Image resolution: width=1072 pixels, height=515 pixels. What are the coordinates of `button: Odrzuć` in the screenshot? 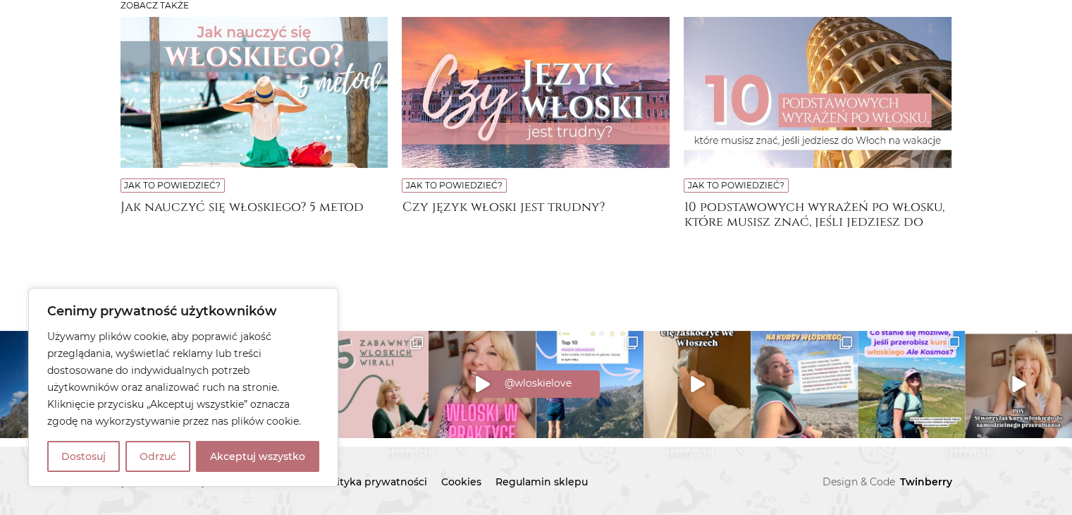 It's located at (158, 456).